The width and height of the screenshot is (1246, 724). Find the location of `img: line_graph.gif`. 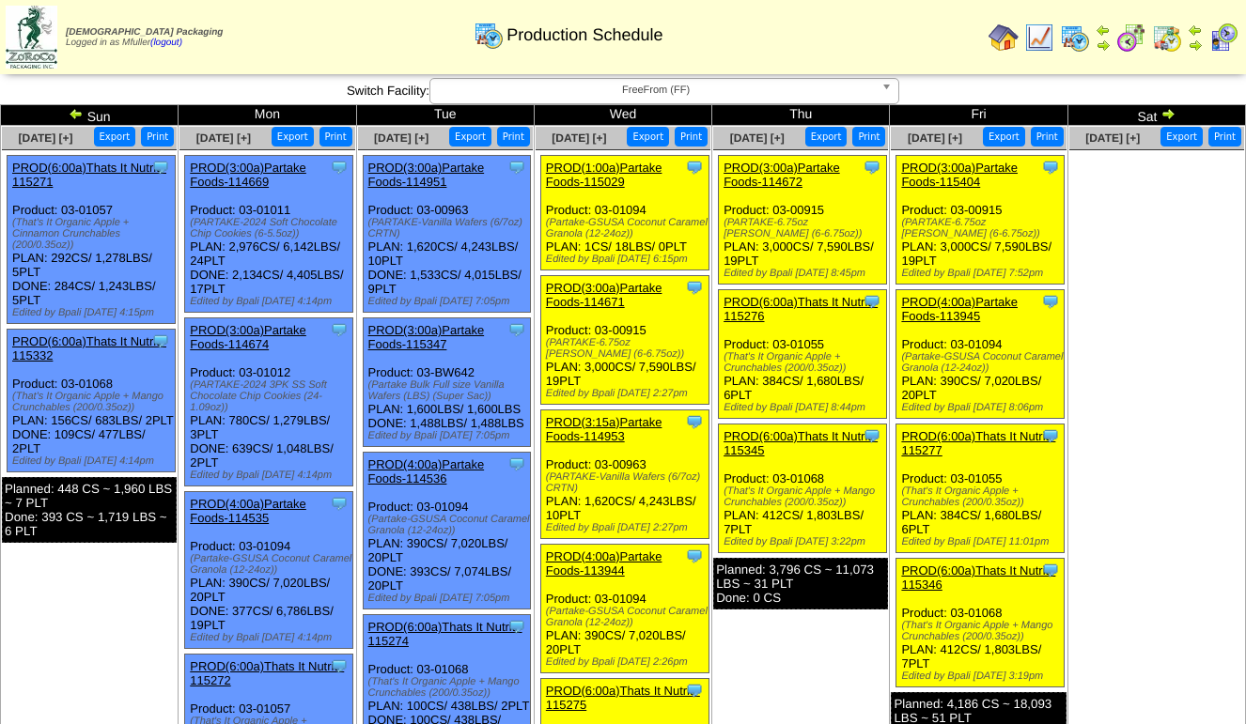

img: line_graph.gif is located at coordinates (1039, 38).